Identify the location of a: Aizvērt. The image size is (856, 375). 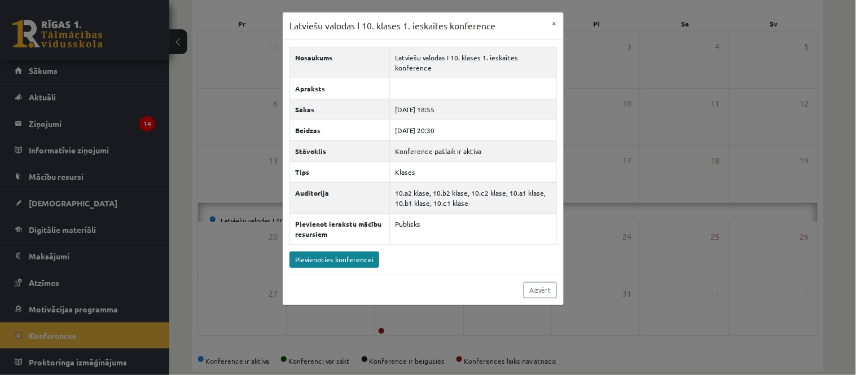
(540, 290).